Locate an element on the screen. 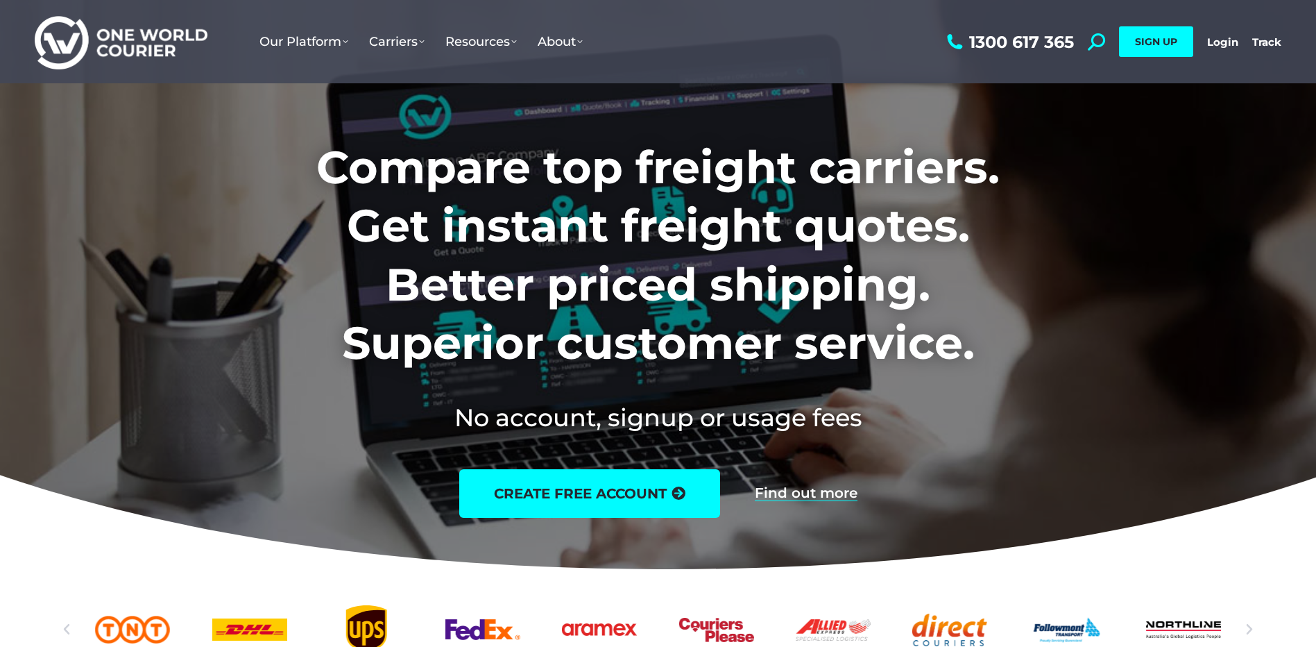 The width and height of the screenshot is (1316, 647). span: SIGN UP is located at coordinates (1156, 42).